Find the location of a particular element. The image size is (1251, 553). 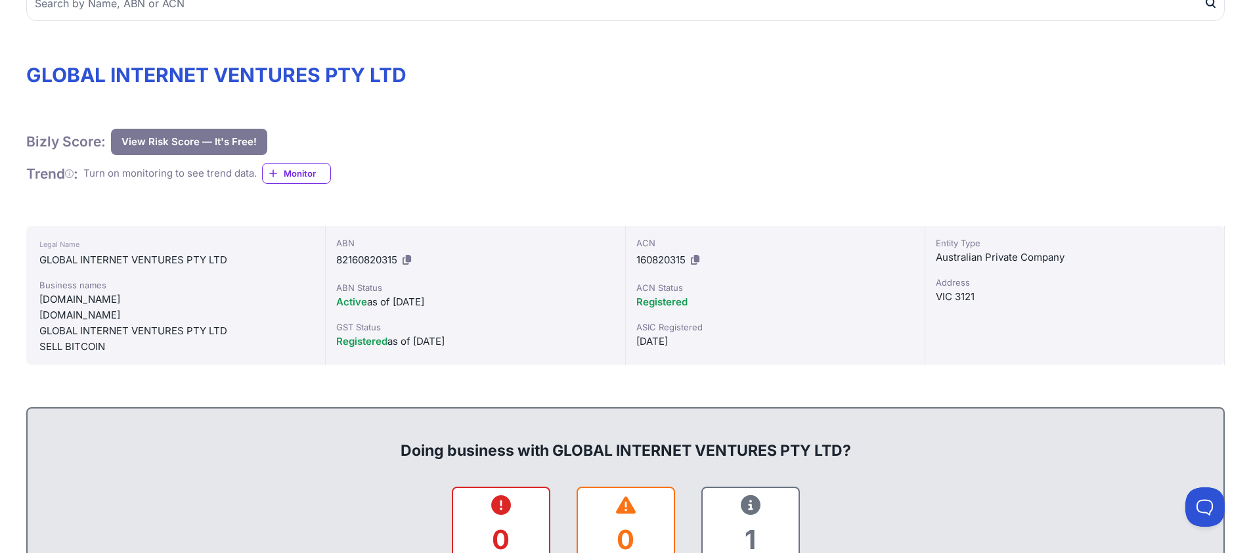

div: Business names is located at coordinates (175, 285).